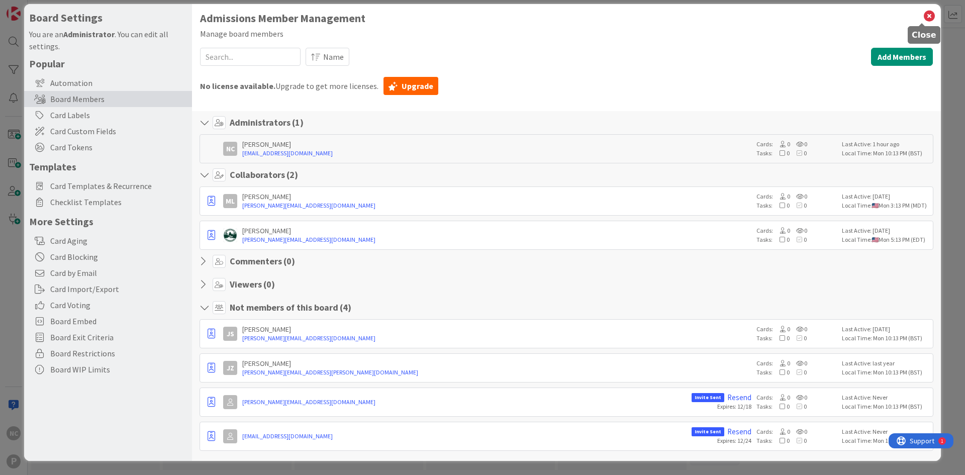 This screenshot has height=475, width=965. What do you see at coordinates (108, 99) in the screenshot?
I see `div: Board Members` at bounding box center [108, 99].